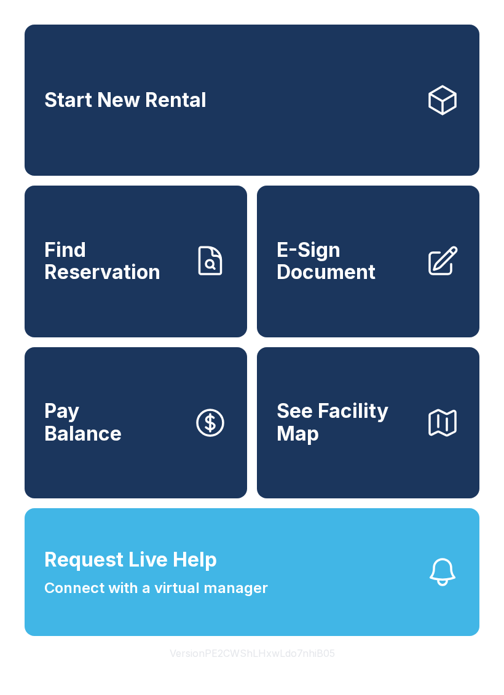 The height and width of the screenshot is (695, 504). Describe the element at coordinates (252, 100) in the screenshot. I see `a: Start New Rental` at that location.